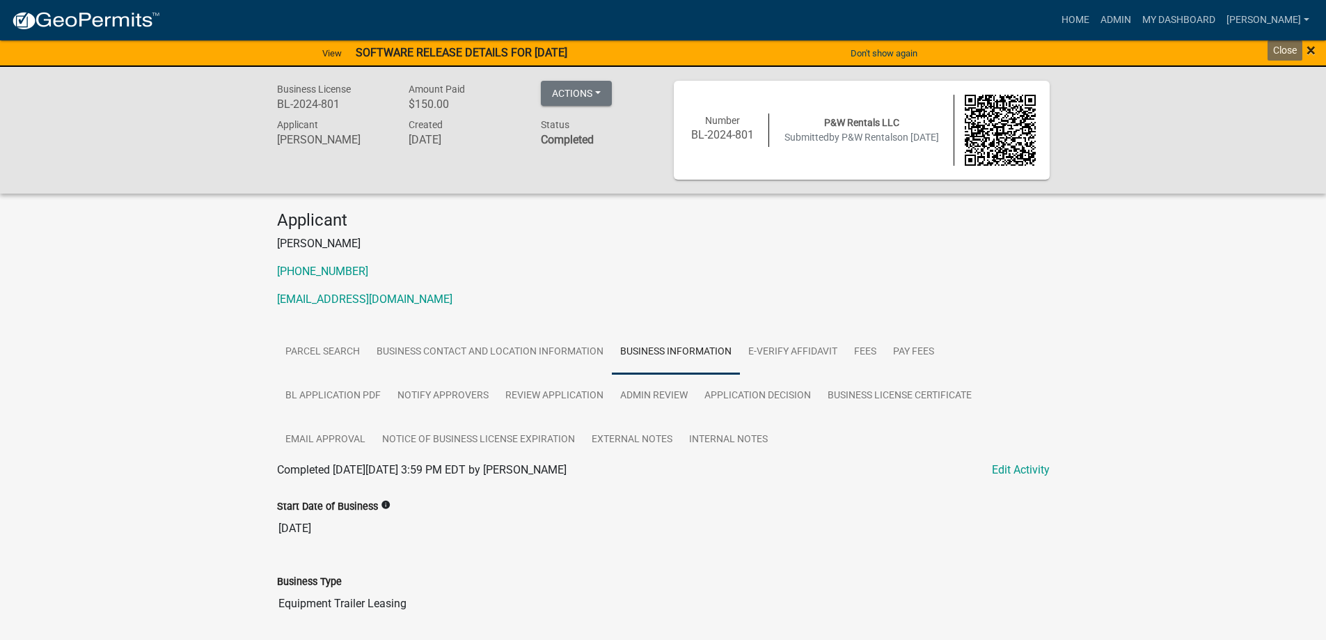 Image resolution: width=1326 pixels, height=640 pixels. I want to click on a: Parcel search, so click(322, 352).